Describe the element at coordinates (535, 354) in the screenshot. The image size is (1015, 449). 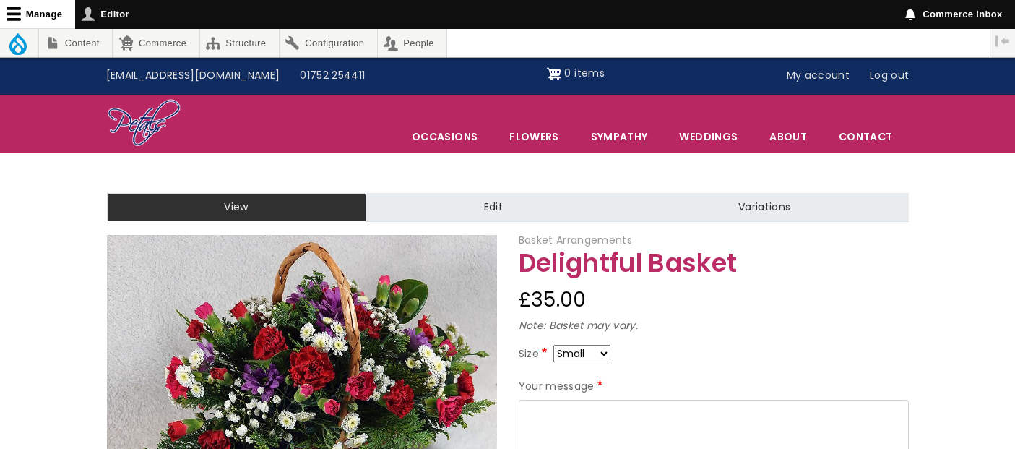
I see `label: Size` at that location.